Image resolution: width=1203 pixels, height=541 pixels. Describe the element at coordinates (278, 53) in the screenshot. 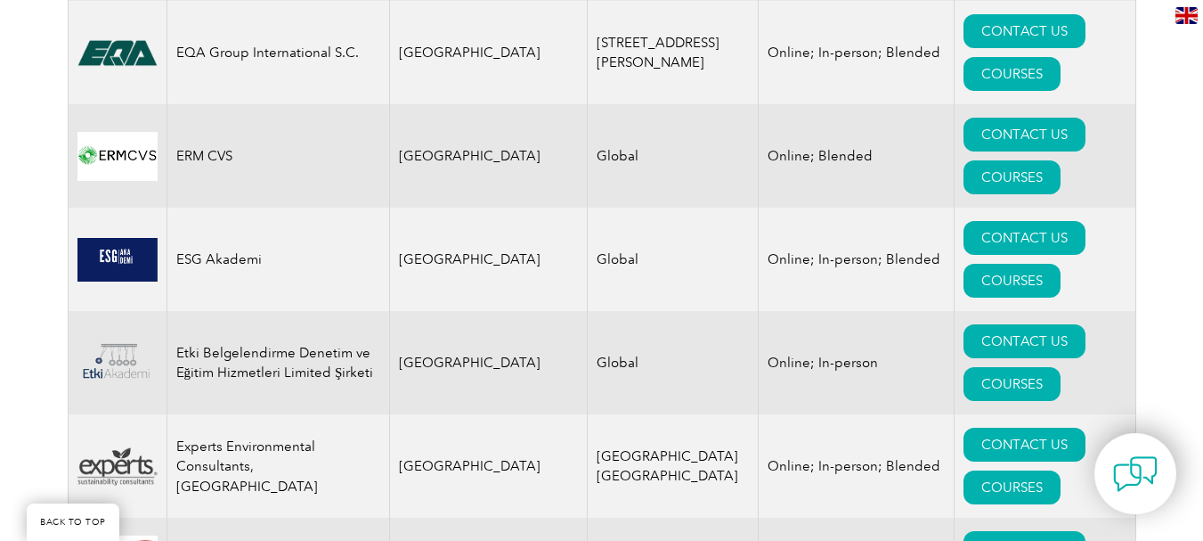

I see `td: EQA Group International S.C.` at that location.